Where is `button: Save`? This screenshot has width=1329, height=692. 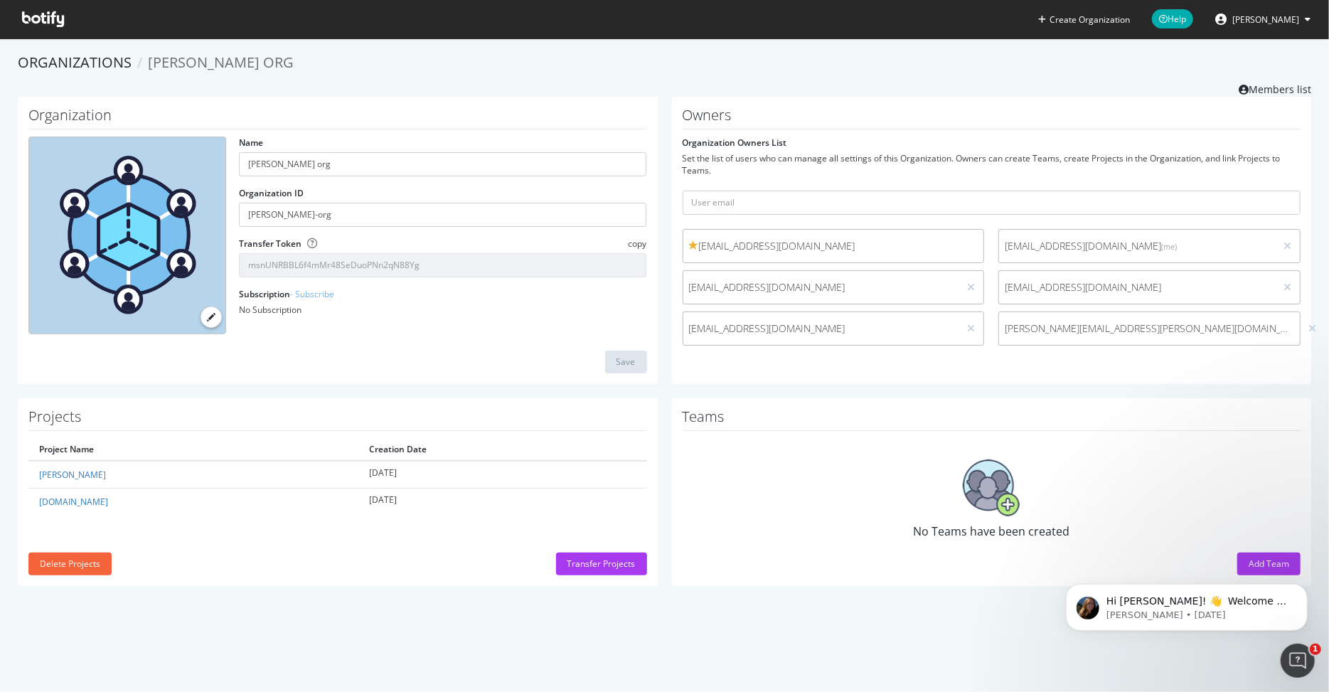 button: Save is located at coordinates (626, 362).